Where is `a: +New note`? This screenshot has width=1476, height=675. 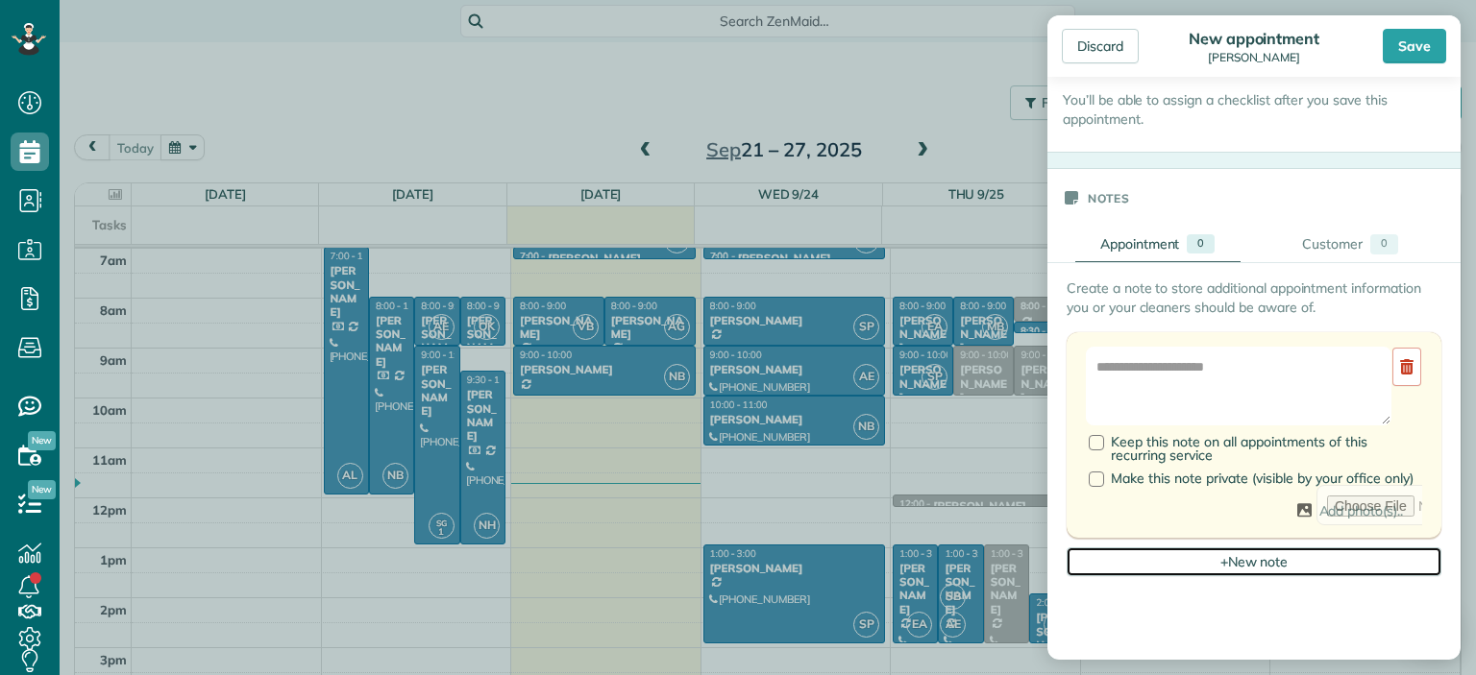
a: +New note is located at coordinates (1254, 562).